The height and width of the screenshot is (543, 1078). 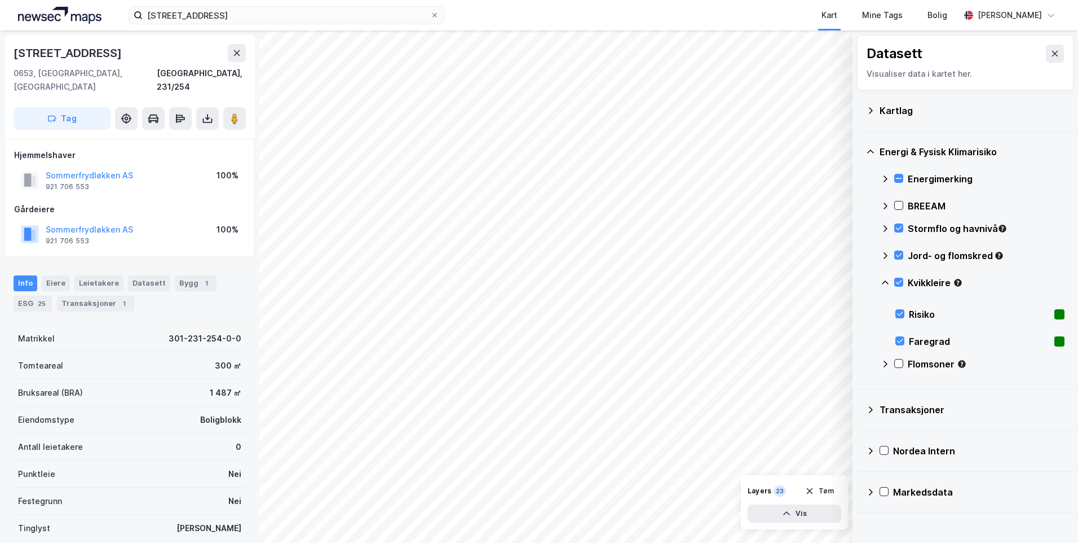 What do you see at coordinates (62, 118) in the screenshot?
I see `button: Tag` at bounding box center [62, 118].